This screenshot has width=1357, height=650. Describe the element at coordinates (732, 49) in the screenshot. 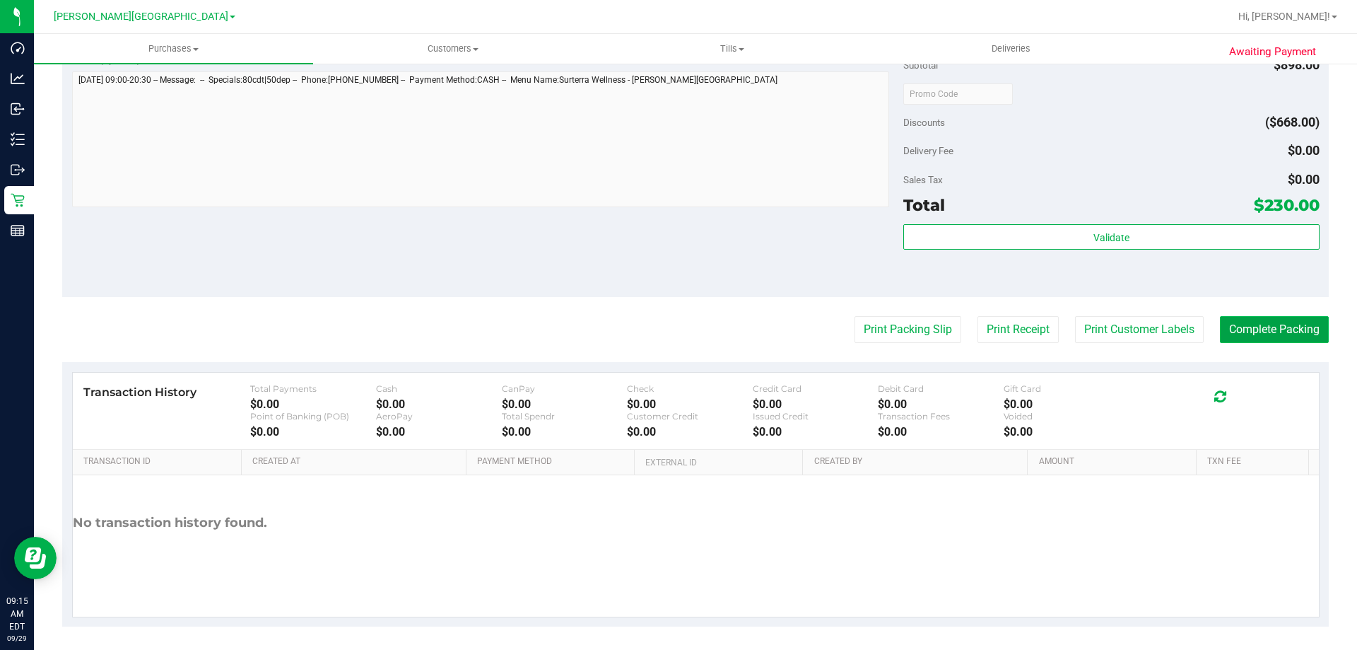

I see `a: Tills` at that location.